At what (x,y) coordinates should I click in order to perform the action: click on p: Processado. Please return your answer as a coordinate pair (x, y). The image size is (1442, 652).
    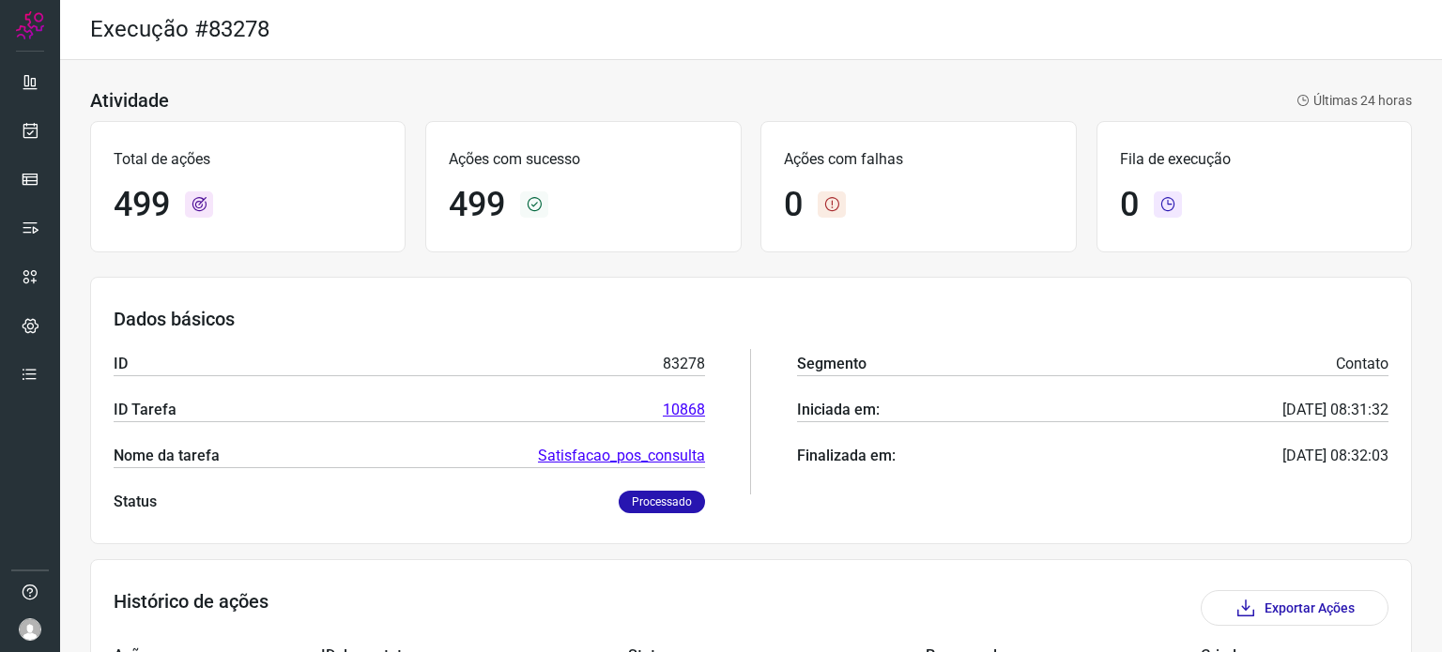
    Looking at the image, I should click on (662, 502).